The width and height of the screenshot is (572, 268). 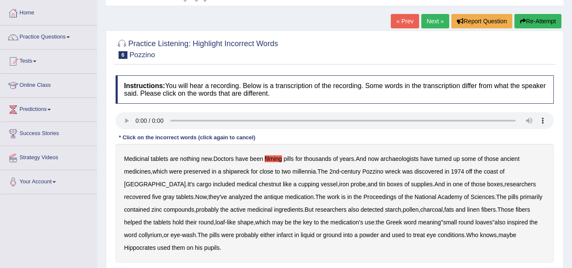 What do you see at coordinates (473, 210) in the screenshot?
I see `b: linen` at bounding box center [473, 210].